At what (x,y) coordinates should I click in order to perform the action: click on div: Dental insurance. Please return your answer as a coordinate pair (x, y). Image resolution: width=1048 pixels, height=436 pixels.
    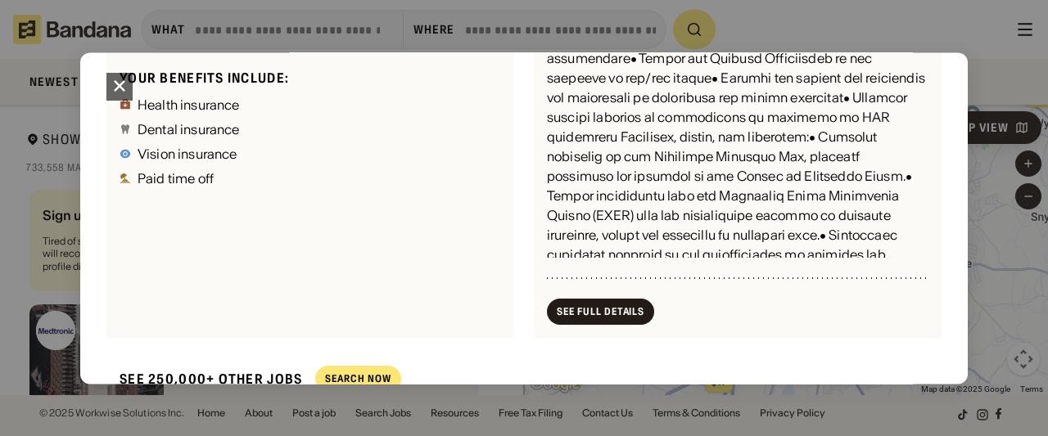
    Looking at the image, I should click on (188, 129).